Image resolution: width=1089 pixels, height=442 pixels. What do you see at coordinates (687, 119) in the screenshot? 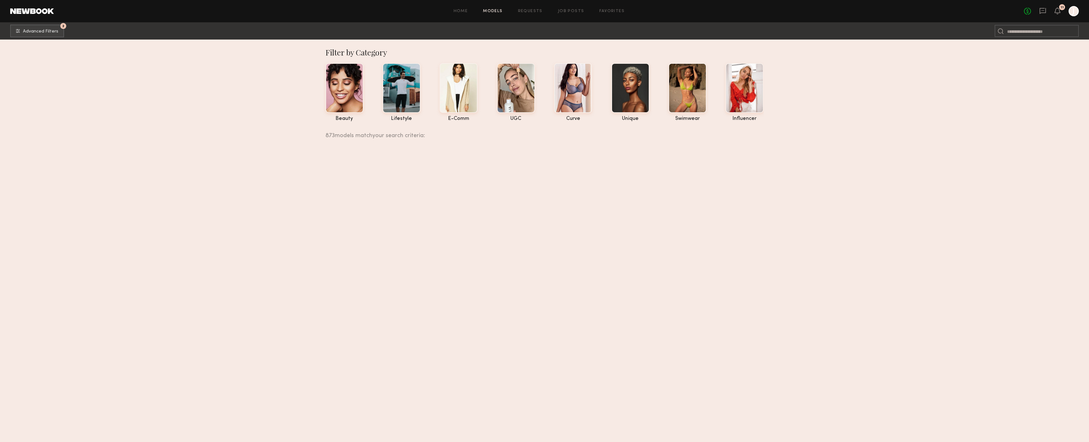
I see `div: swimwear` at bounding box center [687, 119].